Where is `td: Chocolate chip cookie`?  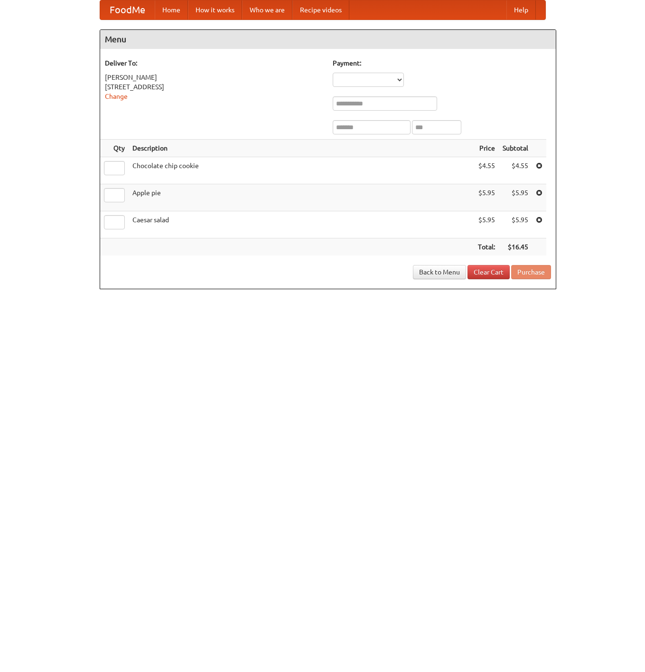
td: Chocolate chip cookie is located at coordinates (301, 170).